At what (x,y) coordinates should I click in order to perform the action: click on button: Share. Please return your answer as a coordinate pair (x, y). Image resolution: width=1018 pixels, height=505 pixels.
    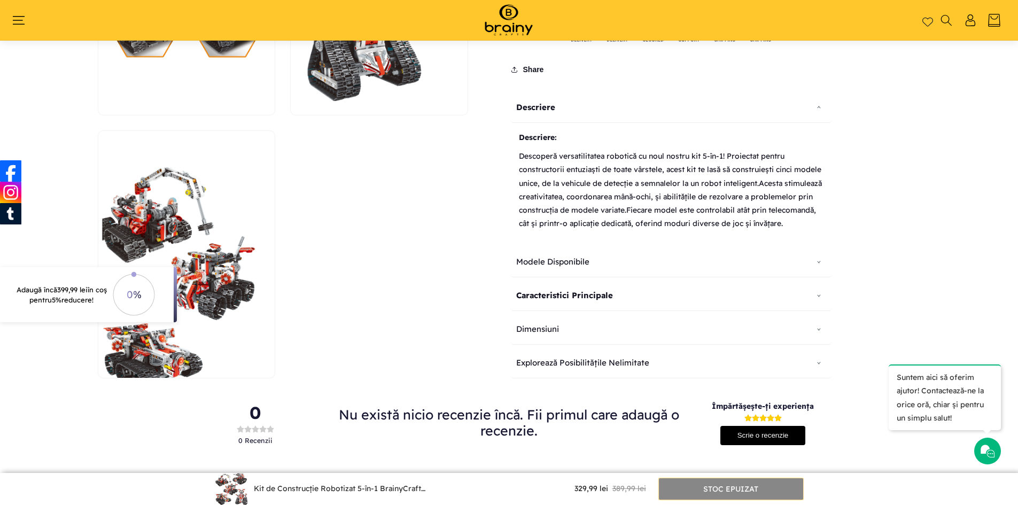
    Looking at the image, I should click on (529, 69).